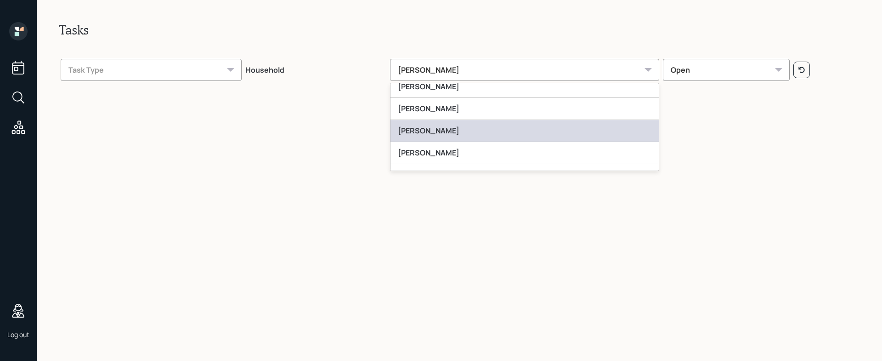  I want to click on div: Log out, so click(18, 334).